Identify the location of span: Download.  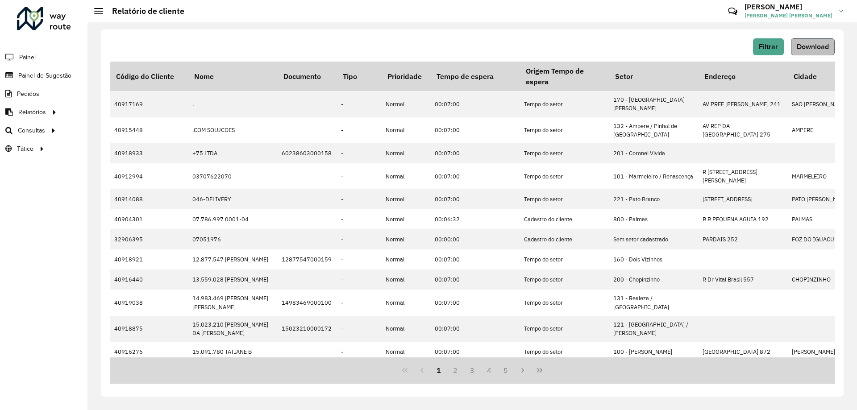
(812, 46).